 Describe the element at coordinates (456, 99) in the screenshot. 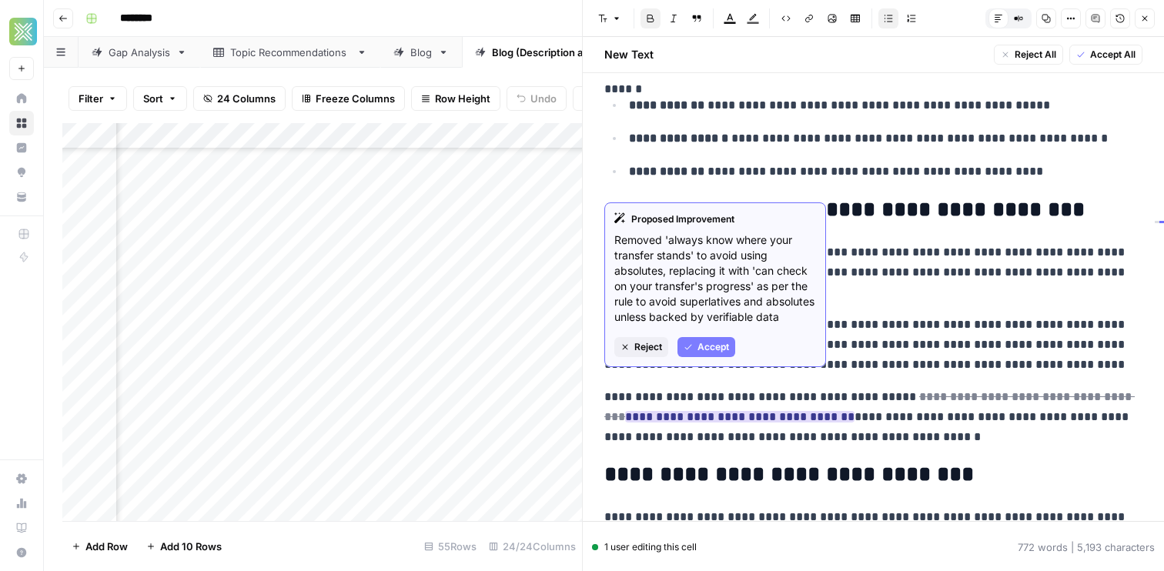

I see `button: Row Height` at that location.